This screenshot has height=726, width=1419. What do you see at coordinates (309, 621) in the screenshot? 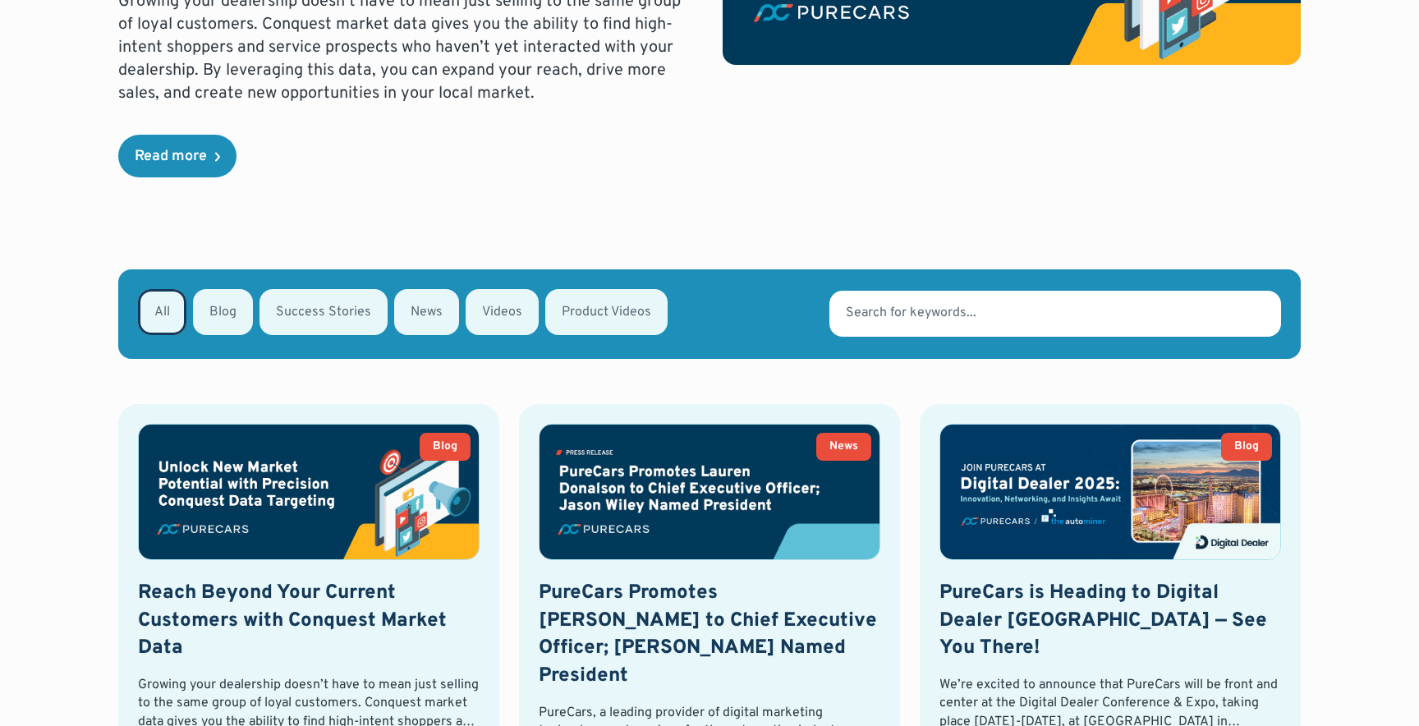
I see `h2: Reach Beyond Your Current Customers with Conquest Market Data` at bounding box center [309, 621].